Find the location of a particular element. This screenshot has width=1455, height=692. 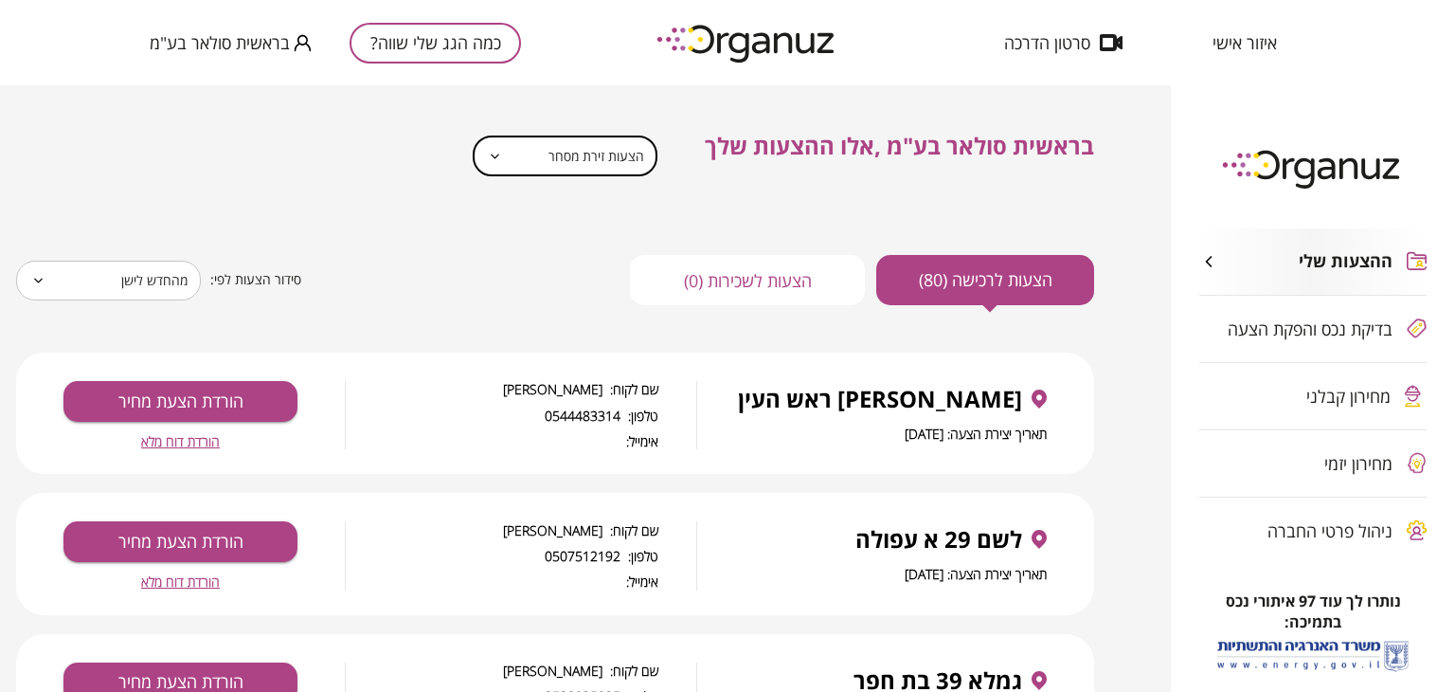

span: טלפון: 0544483314 is located at coordinates (502, 415).